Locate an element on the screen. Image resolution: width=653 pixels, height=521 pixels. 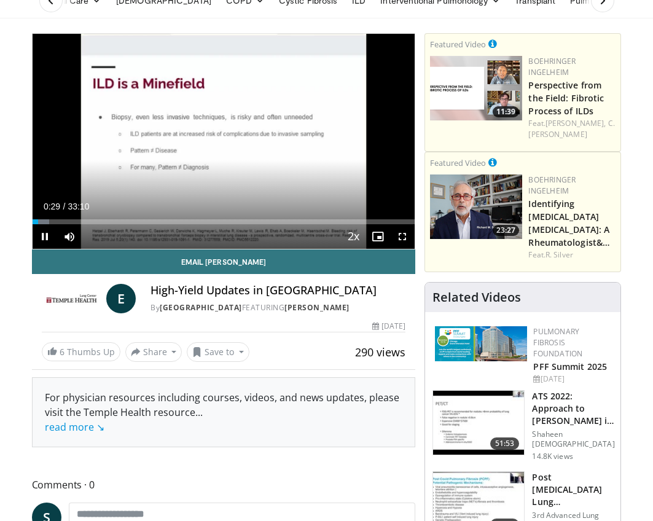
button: Pause is located at coordinates (45, 237).